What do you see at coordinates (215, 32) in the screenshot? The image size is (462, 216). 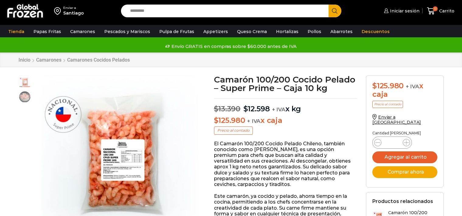 I see `a: Appetizers` at bounding box center [215, 32].